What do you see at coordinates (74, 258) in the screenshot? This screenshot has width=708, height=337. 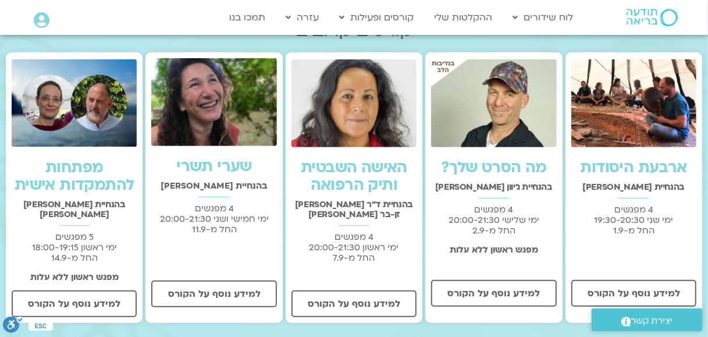 I see `span: החל מ-14.9` at bounding box center [74, 258].